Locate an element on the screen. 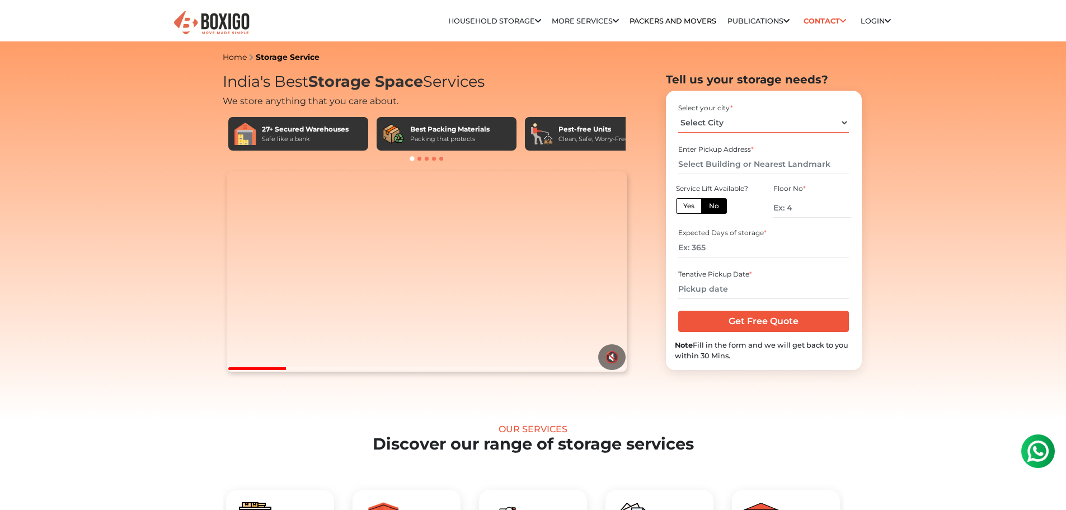 The image size is (1066, 510). div: Select your city is located at coordinates (763, 108).